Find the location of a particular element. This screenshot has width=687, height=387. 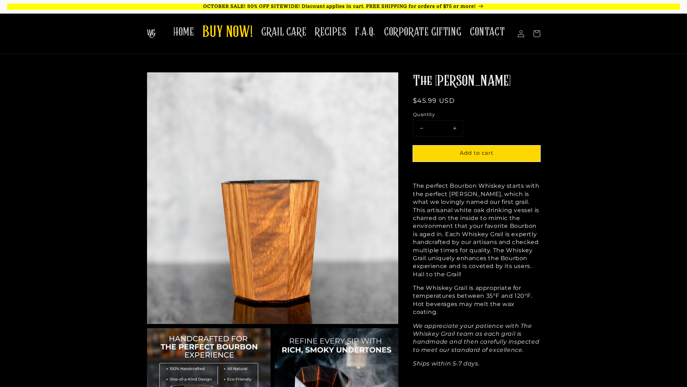

span: RECIPES is located at coordinates (331, 32).